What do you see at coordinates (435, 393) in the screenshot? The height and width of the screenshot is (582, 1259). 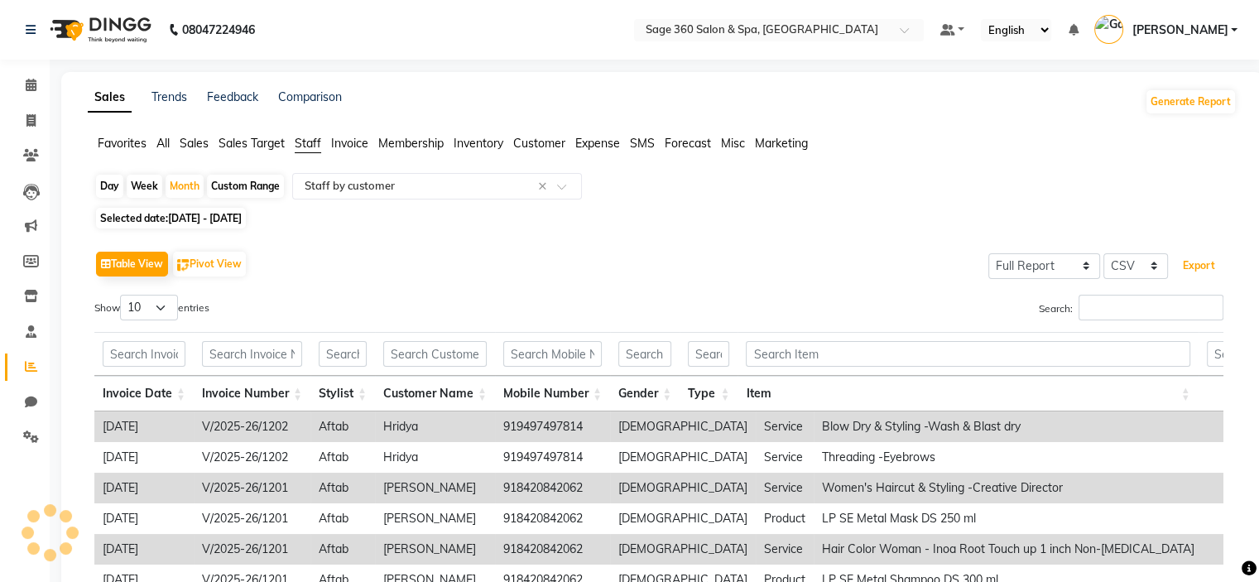 I see `th: Customer Name: activate to sort column ascending` at bounding box center [435, 393].